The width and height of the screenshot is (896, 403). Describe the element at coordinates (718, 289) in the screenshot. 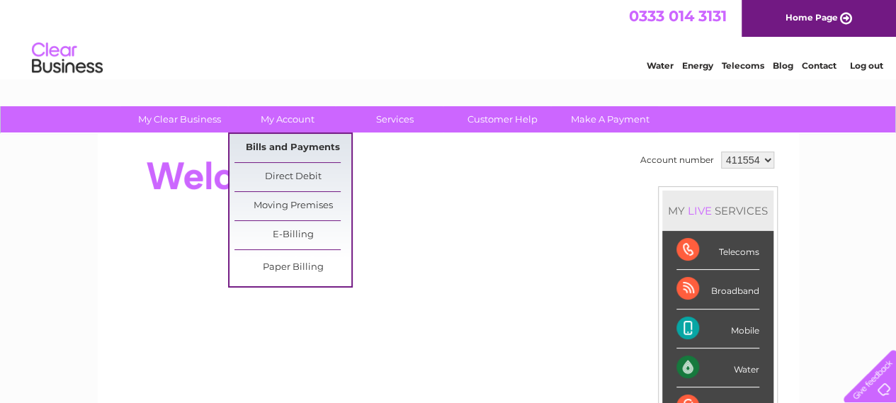

I see `div: Broadband` at that location.